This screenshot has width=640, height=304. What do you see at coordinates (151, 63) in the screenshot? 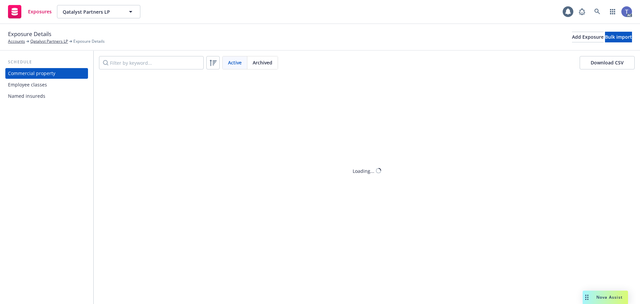
I see `input: Filter by keyword...` at bounding box center [151, 63].